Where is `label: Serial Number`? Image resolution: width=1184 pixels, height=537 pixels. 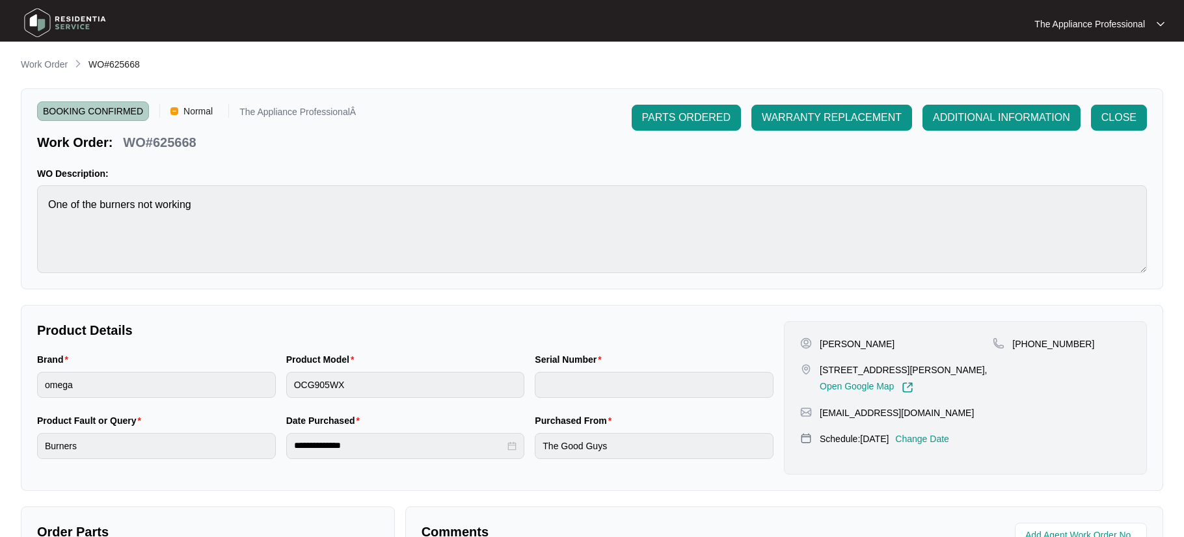
label: Serial Number is located at coordinates (571, 360).